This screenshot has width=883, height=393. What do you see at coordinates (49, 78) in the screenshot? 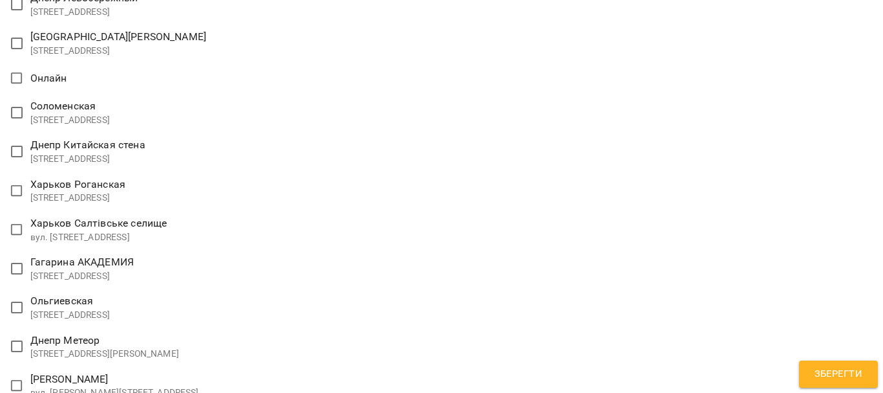
I see `span: Онлайн` at bounding box center [49, 78].